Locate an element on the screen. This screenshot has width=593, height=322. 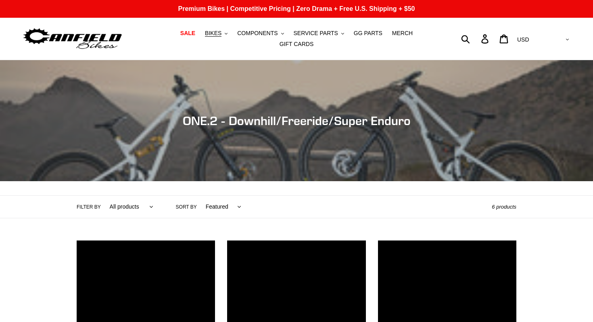
span: SERVICE PARTS is located at coordinates (316, 33).